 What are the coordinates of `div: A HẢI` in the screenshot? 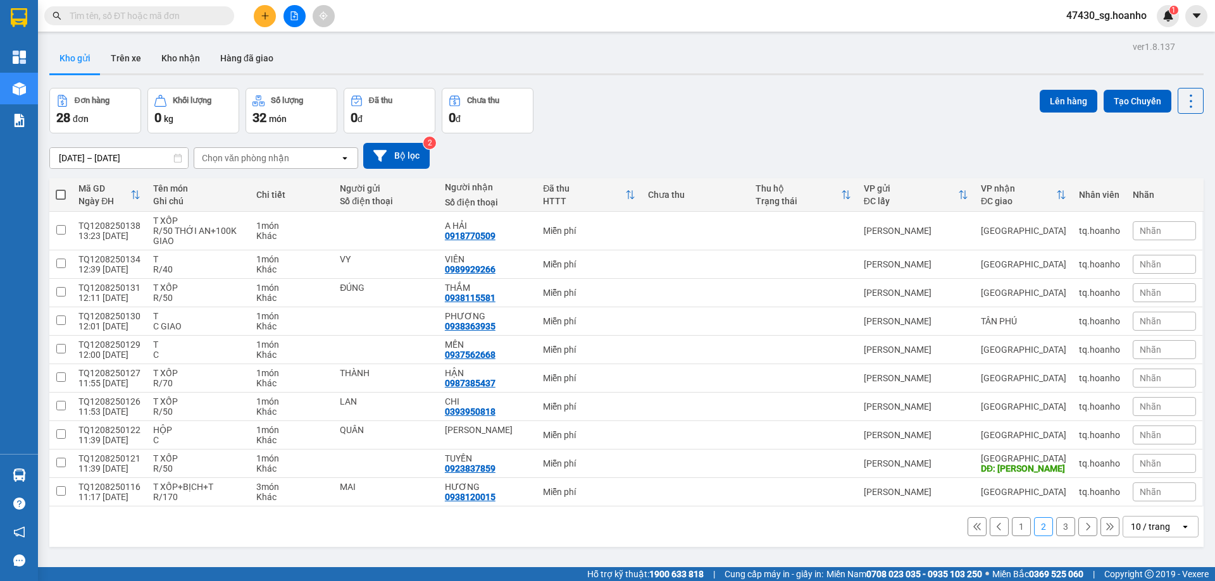 It's located at (487, 226).